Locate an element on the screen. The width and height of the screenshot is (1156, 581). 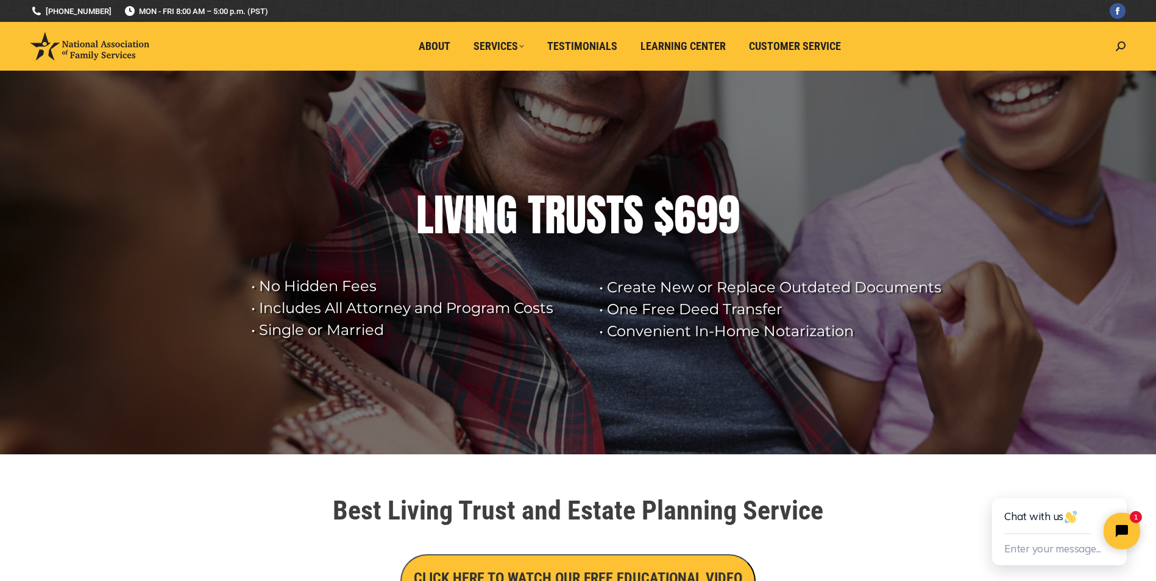
span: About is located at coordinates (434, 46).